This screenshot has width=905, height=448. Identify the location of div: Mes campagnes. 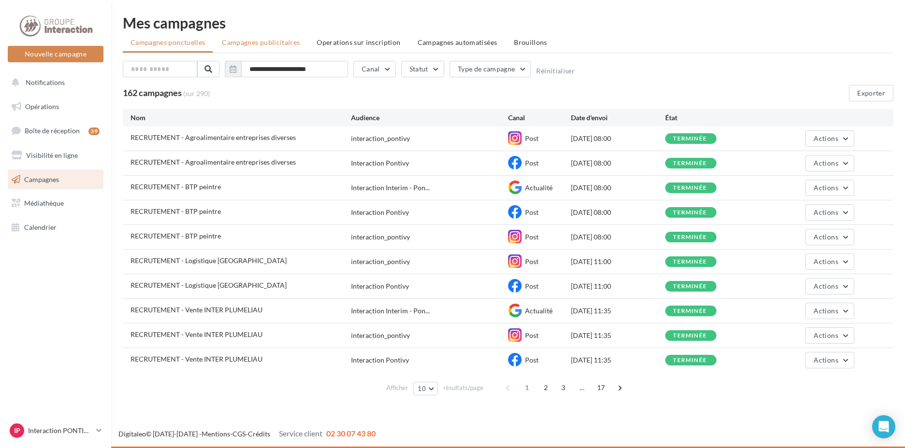
(508, 23).